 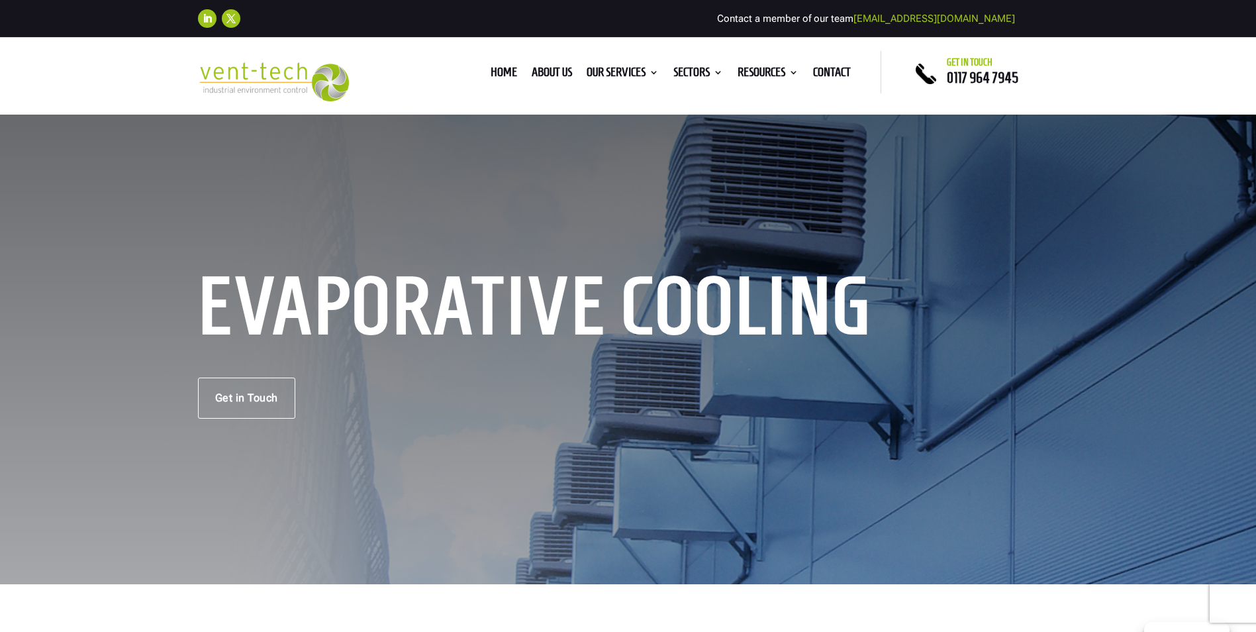 What do you see at coordinates (982, 77) in the screenshot?
I see `span: 0117 964 7945` at bounding box center [982, 77].